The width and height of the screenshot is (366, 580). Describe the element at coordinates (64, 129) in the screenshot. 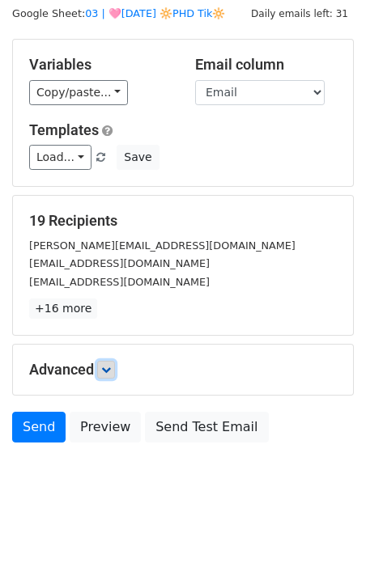

I see `a: Templates` at that location.